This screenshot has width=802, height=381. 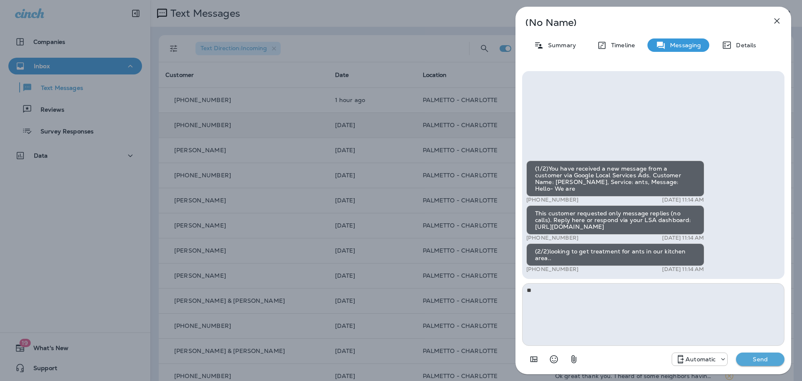 I want to click on button: Send, so click(x=760, y=359).